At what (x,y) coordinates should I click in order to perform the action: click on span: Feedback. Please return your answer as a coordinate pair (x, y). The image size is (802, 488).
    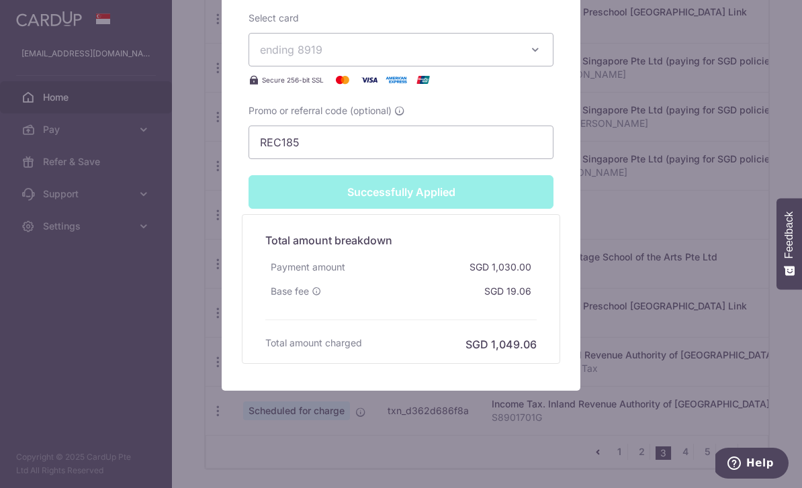
    Looking at the image, I should click on (789, 235).